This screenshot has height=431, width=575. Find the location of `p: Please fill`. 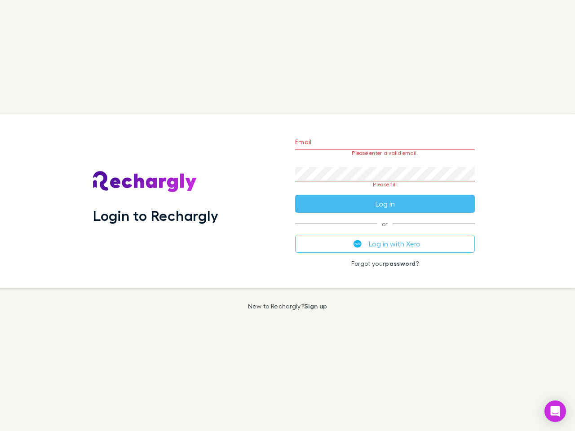

p: Please fill is located at coordinates (385, 185).